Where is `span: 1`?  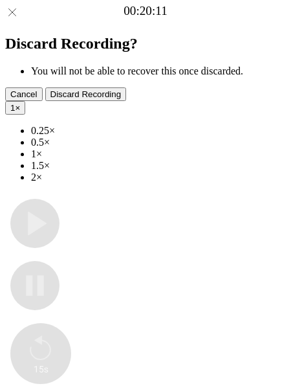
span: 1 is located at coordinates (12, 108).